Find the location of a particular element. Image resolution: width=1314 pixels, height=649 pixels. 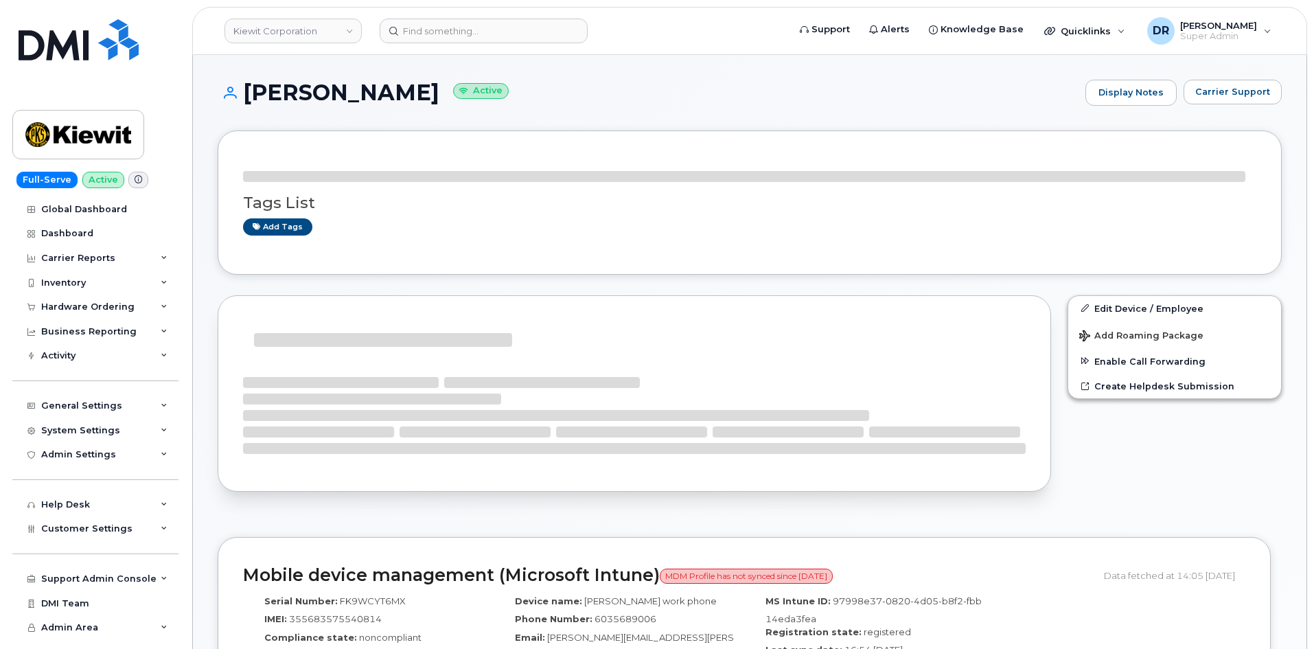

span: registered is located at coordinates (887, 632).